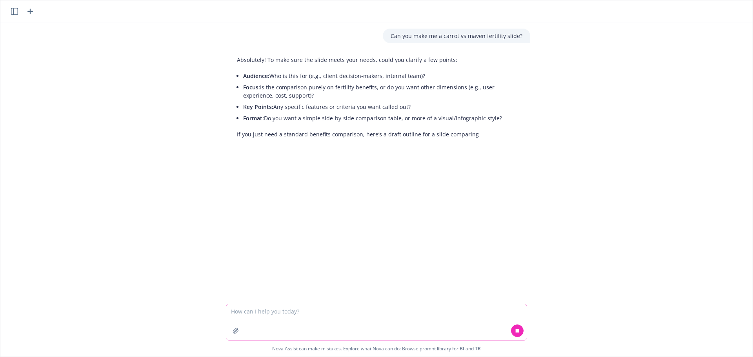  I want to click on p: If you just need a standard benefits comparison, here’s a draft outline for a slide comparing, so click(380, 134).